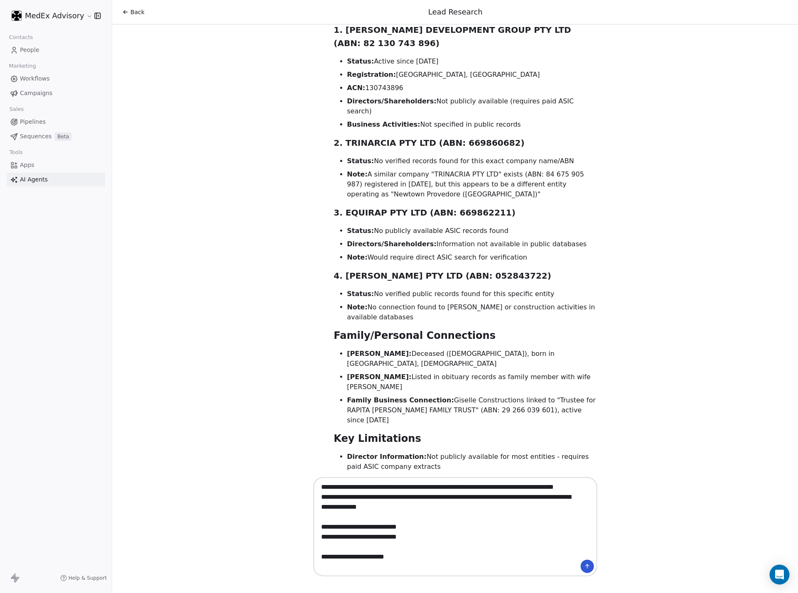 The width and height of the screenshot is (798, 593). What do you see at coordinates (387, 456) in the screenshot?
I see `strong: Director Information:` at bounding box center [387, 456].